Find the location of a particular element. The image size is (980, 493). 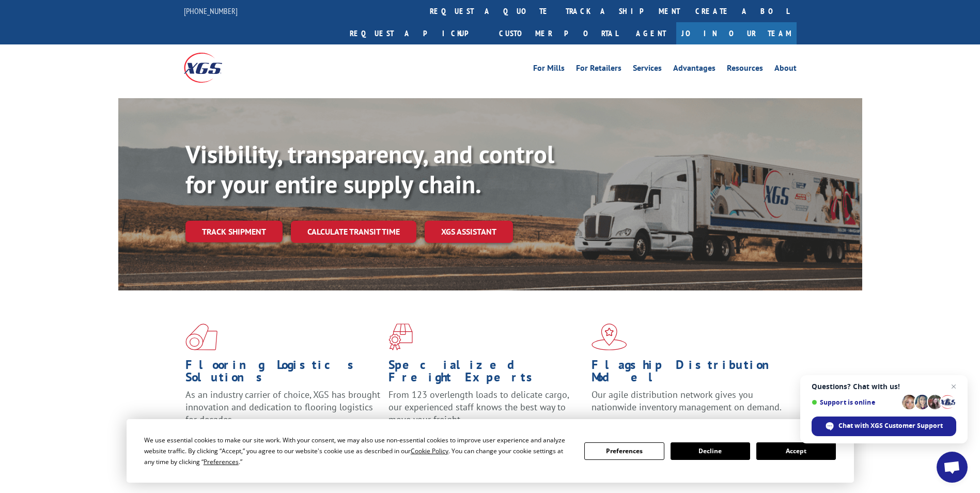

span: Cookie Policy is located at coordinates (429, 450).